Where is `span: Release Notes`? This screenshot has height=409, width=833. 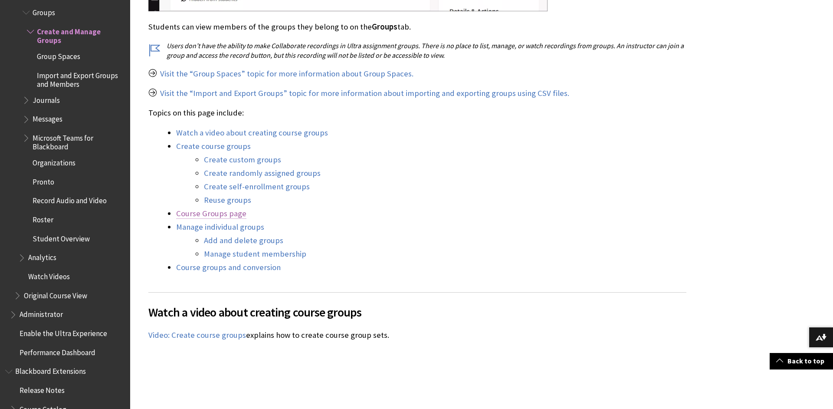
span: Release Notes is located at coordinates (42, 388).